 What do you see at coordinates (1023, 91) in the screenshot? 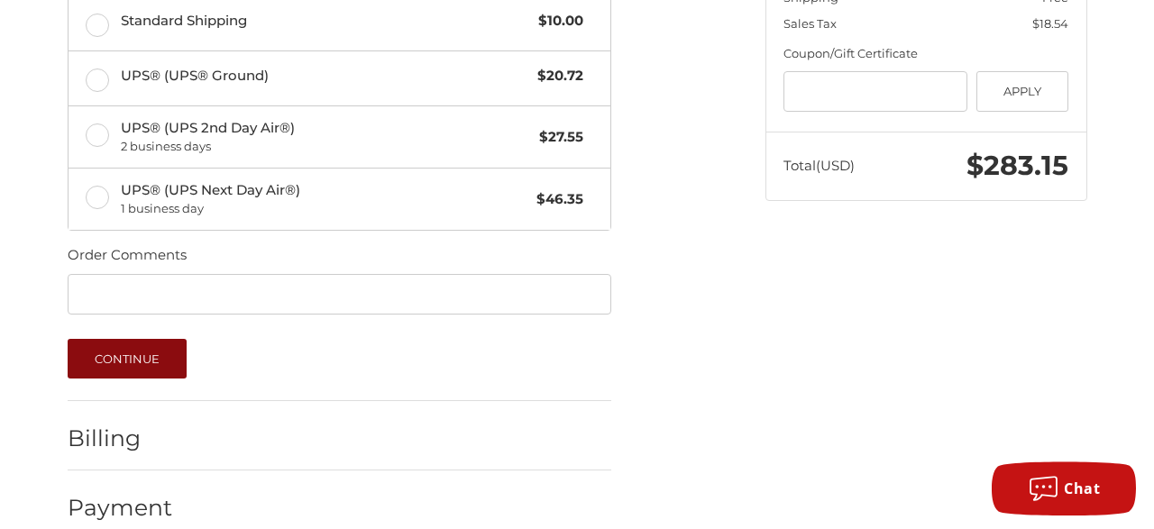
I see `button: Apply` at bounding box center [1023, 91].